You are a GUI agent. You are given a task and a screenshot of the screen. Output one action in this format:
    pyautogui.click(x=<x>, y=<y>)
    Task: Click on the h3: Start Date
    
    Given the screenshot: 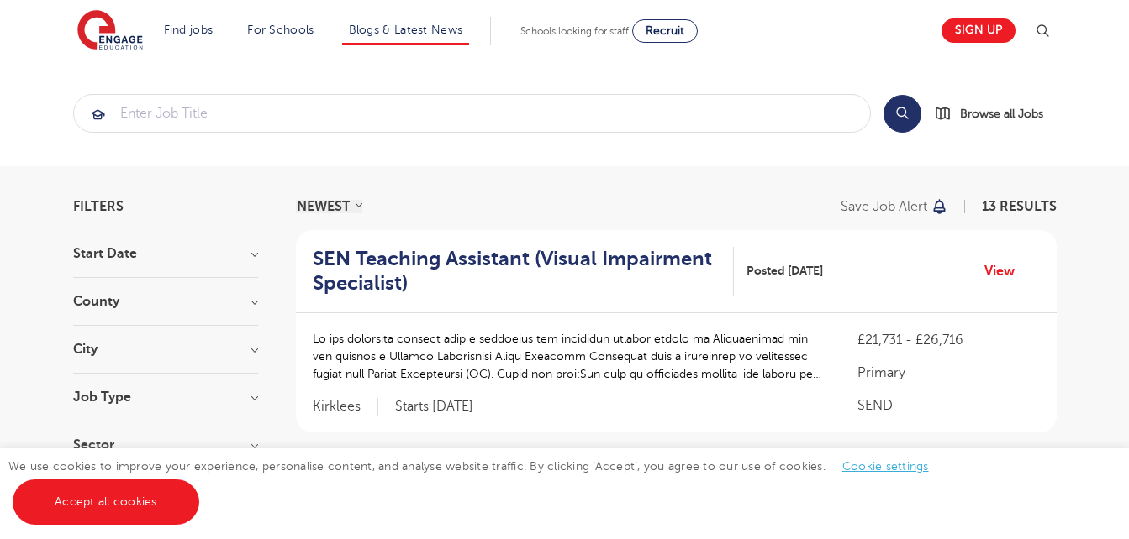 What is the action you would take?
    pyautogui.click(x=166, y=254)
    